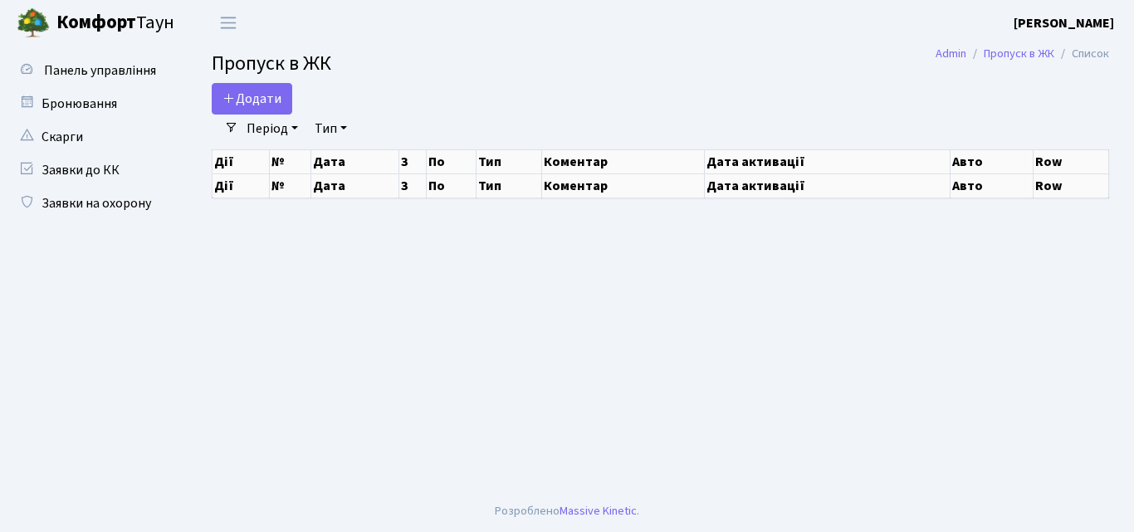 The image size is (1134, 532). I want to click on a: Панель управління, so click(91, 71).